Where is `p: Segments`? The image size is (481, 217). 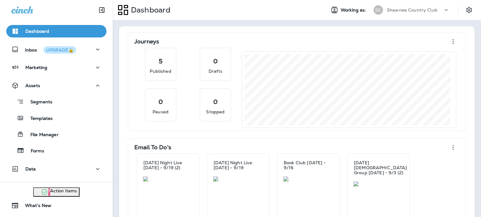 p: Segments is located at coordinates (38, 103).